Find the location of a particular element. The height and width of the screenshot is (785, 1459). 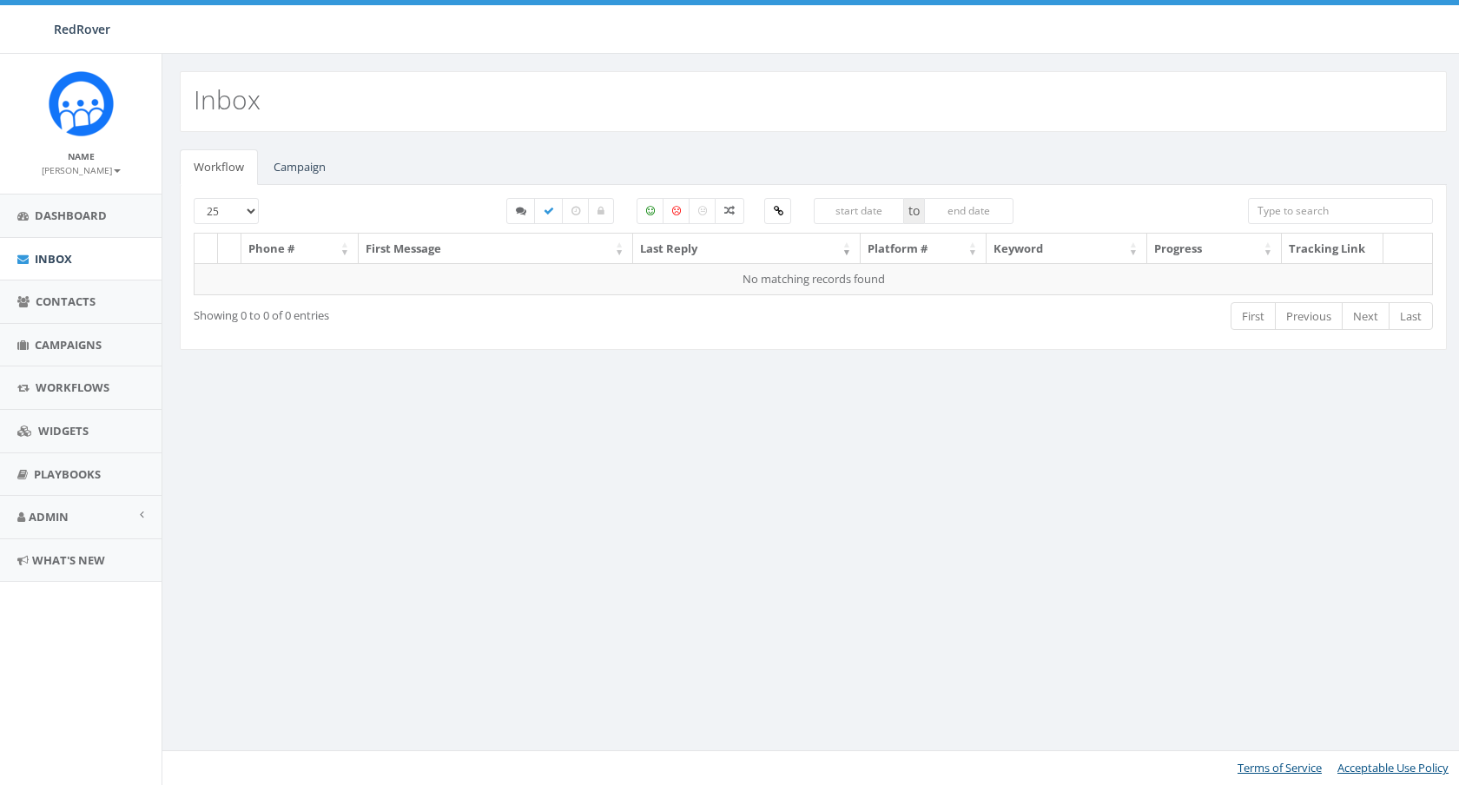

small: Name is located at coordinates (81, 156).